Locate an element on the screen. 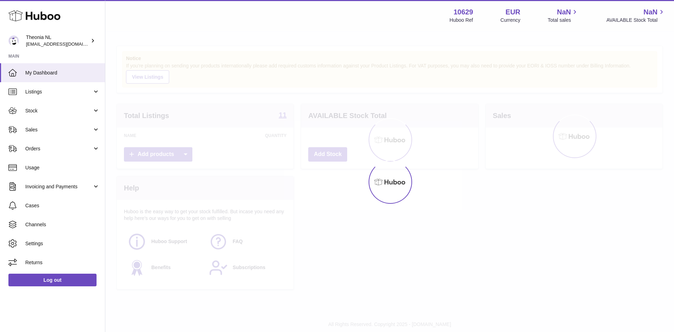  a: NaN Total sales is located at coordinates (563, 15).